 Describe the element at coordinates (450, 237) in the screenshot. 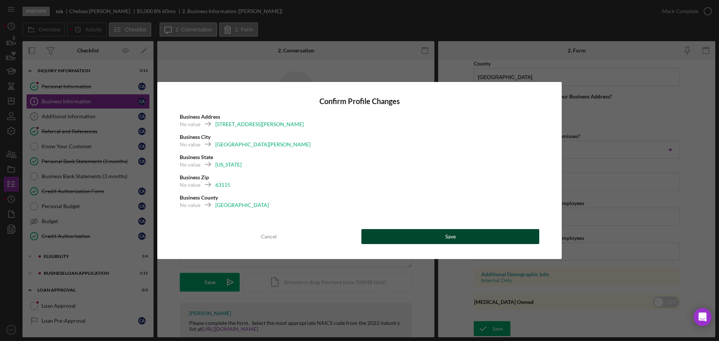

I see `button: Save` at that location.